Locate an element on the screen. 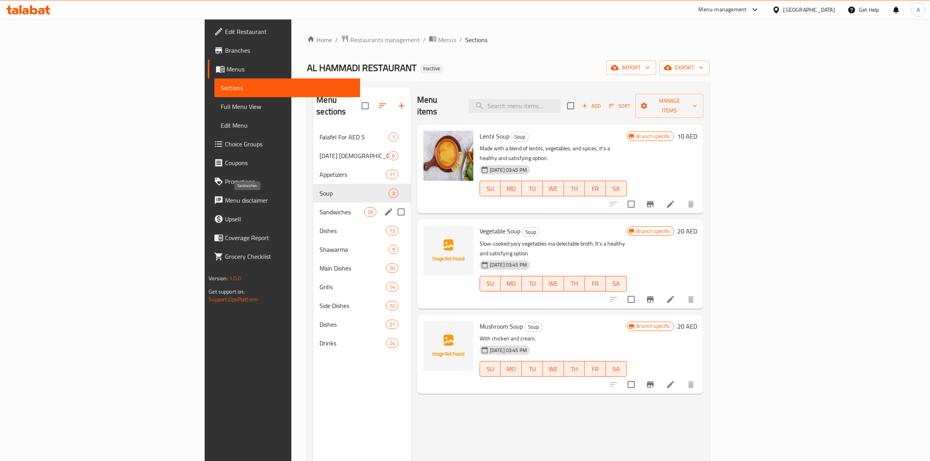  div: Main Dishes is located at coordinates (352, 268).